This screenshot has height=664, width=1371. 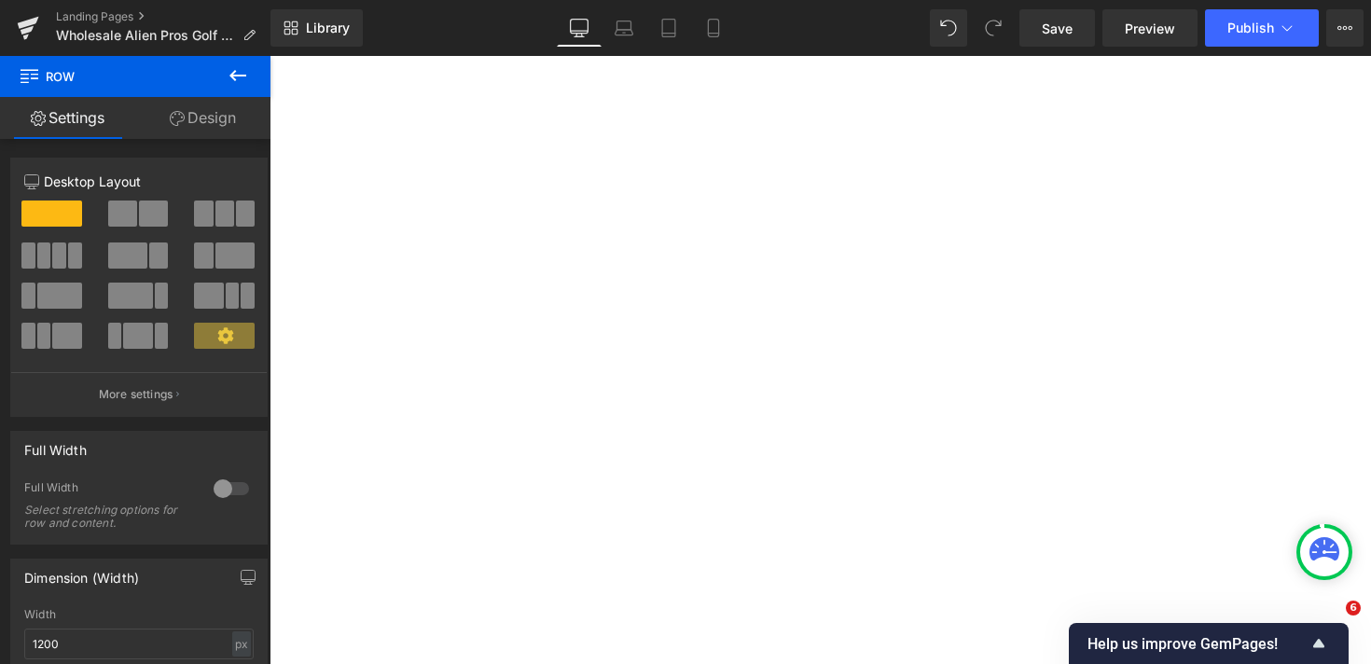 I want to click on span: Row, so click(x=112, y=76).